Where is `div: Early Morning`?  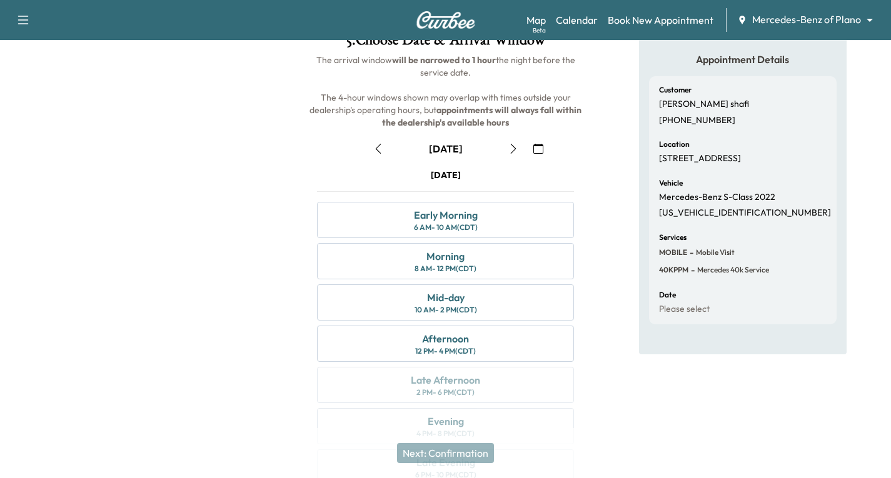 div: Early Morning is located at coordinates (446, 215).